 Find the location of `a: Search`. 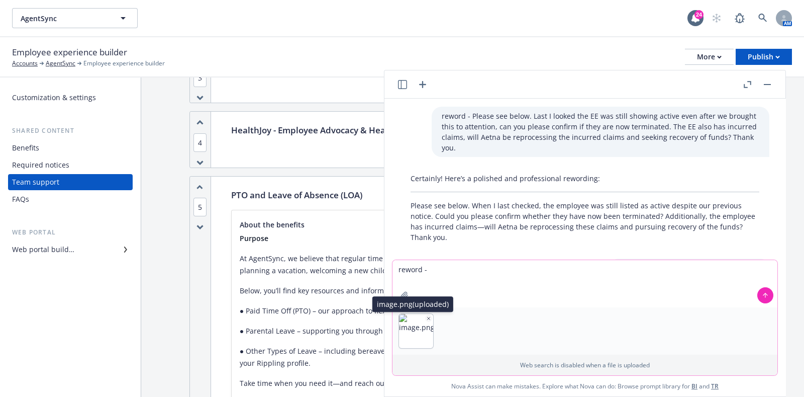

a: Search is located at coordinates (763, 18).